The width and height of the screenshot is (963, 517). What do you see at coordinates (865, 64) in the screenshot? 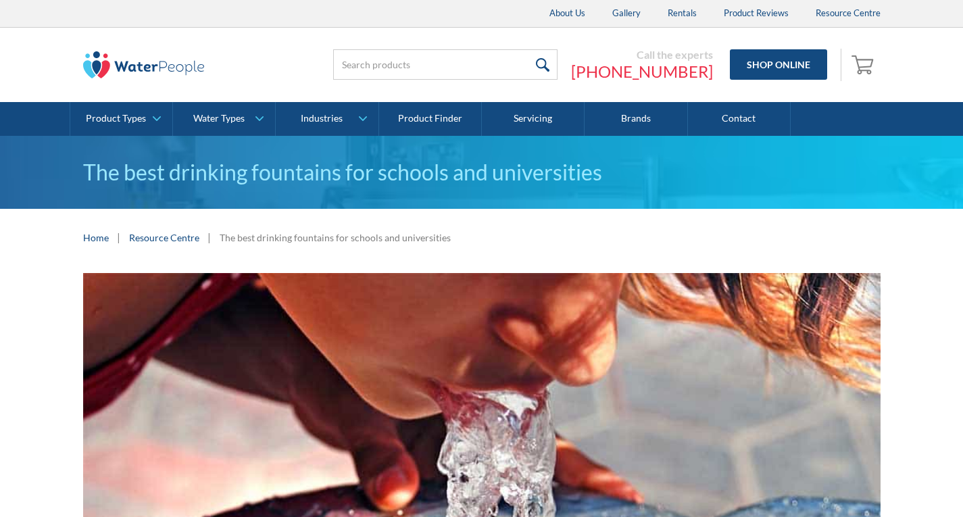
I see `img: shopping cart` at bounding box center [865, 64].